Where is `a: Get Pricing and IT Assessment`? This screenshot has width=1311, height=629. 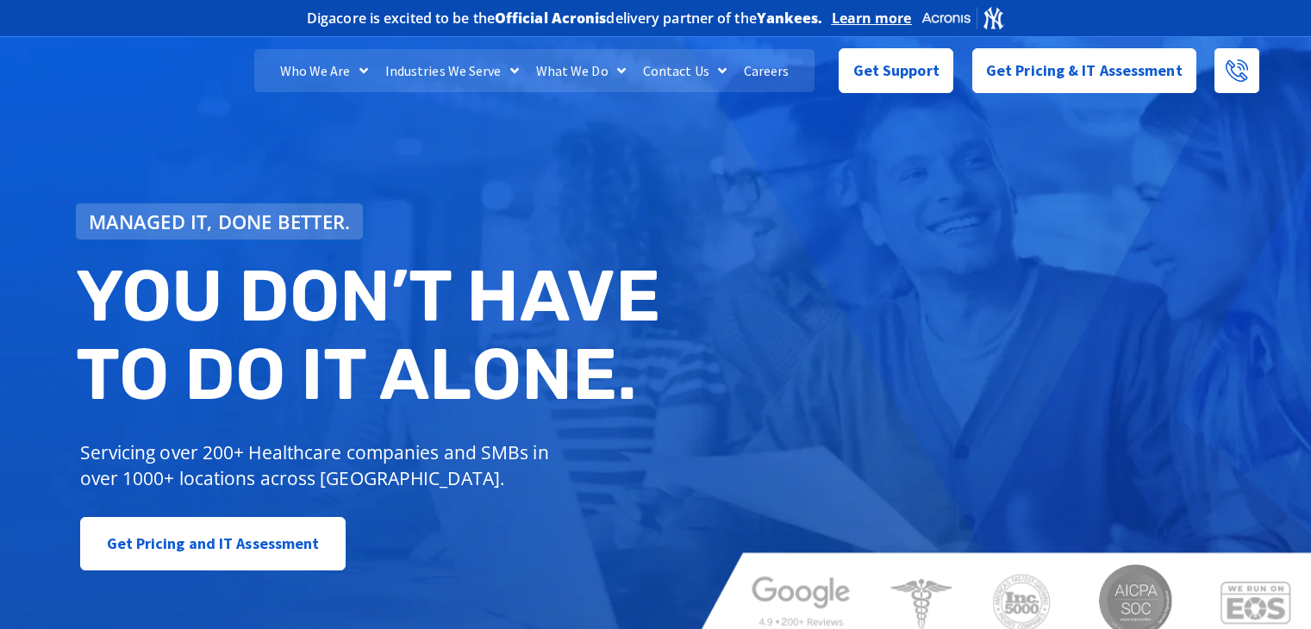
a: Get Pricing and IT Assessment is located at coordinates (213, 544).